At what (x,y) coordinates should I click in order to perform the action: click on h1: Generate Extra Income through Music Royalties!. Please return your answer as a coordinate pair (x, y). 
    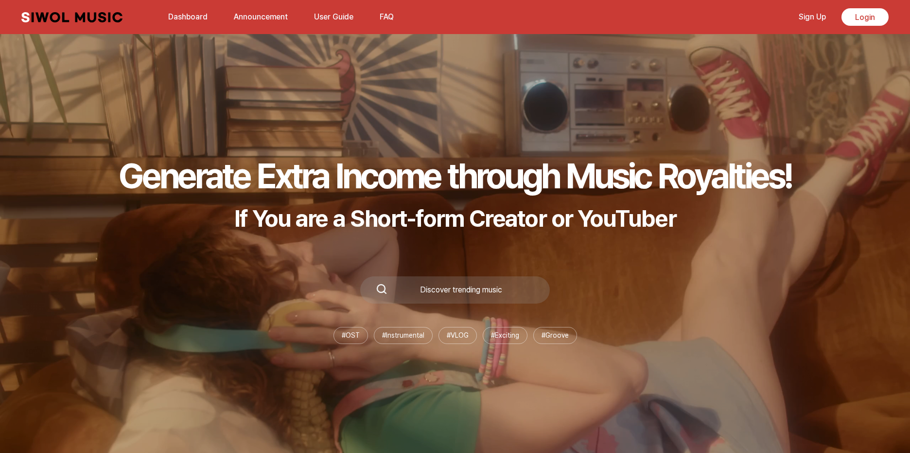
    Looking at the image, I should click on (455, 175).